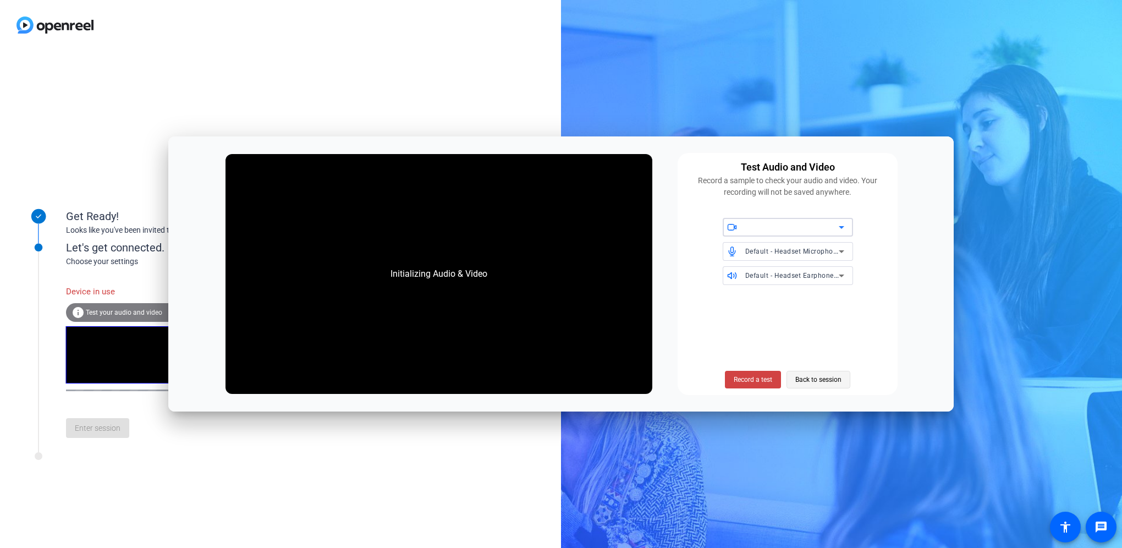  Describe the element at coordinates (788, 167) in the screenshot. I see `div: Test Audio and Video` at that location.